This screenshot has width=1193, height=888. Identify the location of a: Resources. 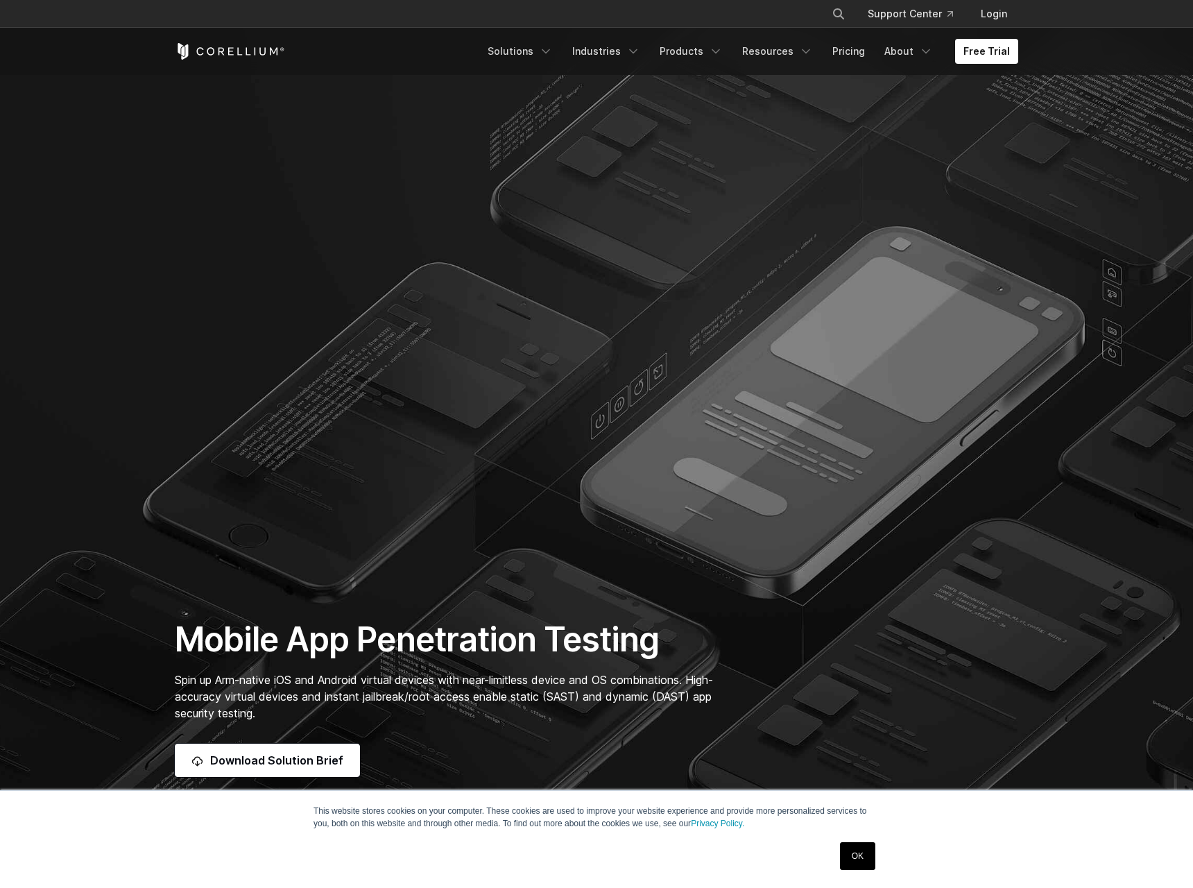
(777, 51).